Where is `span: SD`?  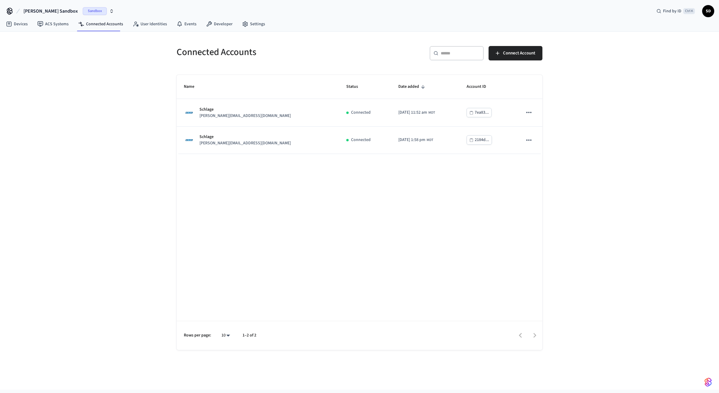
span: SD is located at coordinates (708, 11).